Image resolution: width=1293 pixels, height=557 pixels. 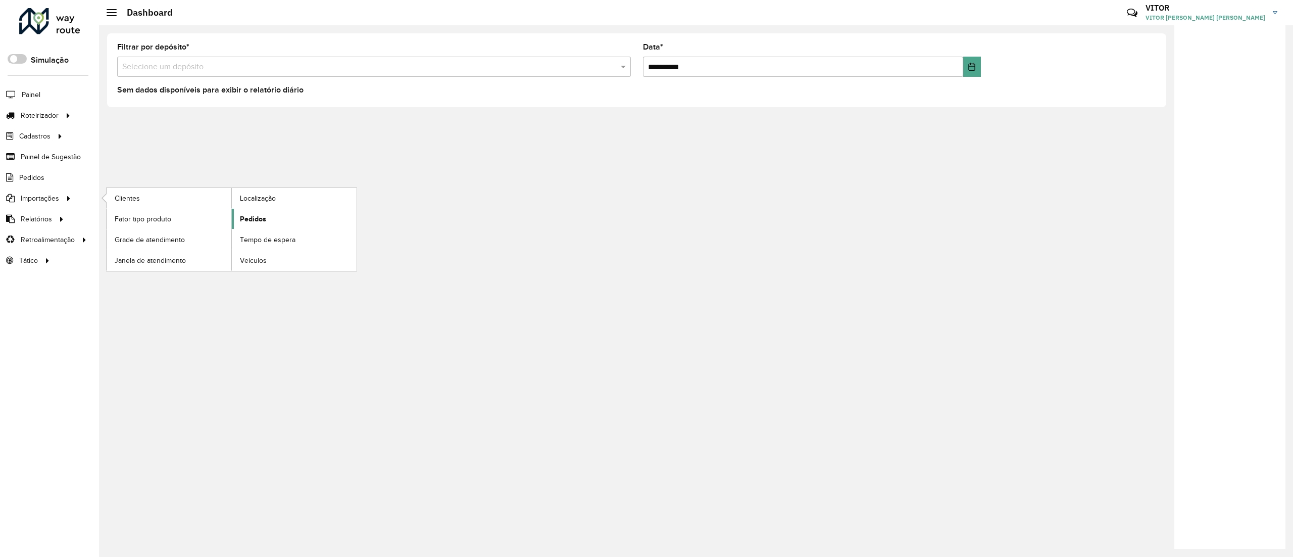 What do you see at coordinates (127, 198) in the screenshot?
I see `span: Clientes` at bounding box center [127, 198].